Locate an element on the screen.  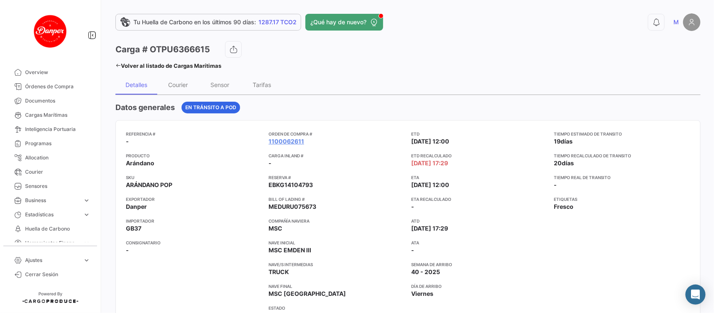
span: Courier is located at coordinates (58, 172).